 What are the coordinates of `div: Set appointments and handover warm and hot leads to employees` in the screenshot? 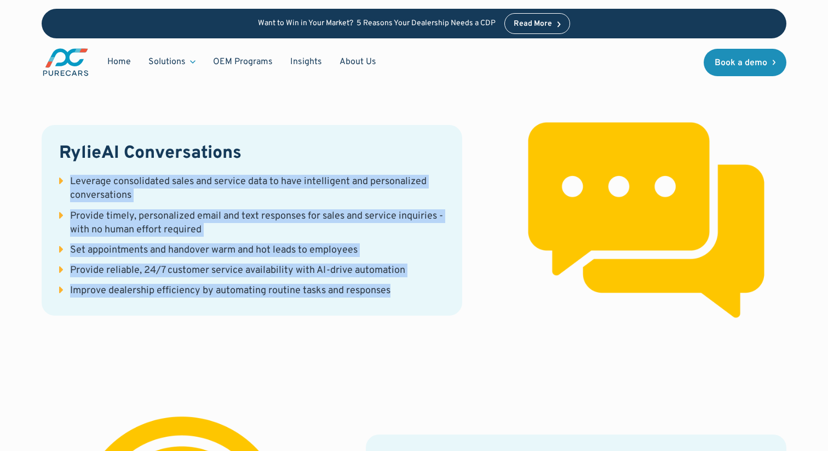 It's located at (214, 250).